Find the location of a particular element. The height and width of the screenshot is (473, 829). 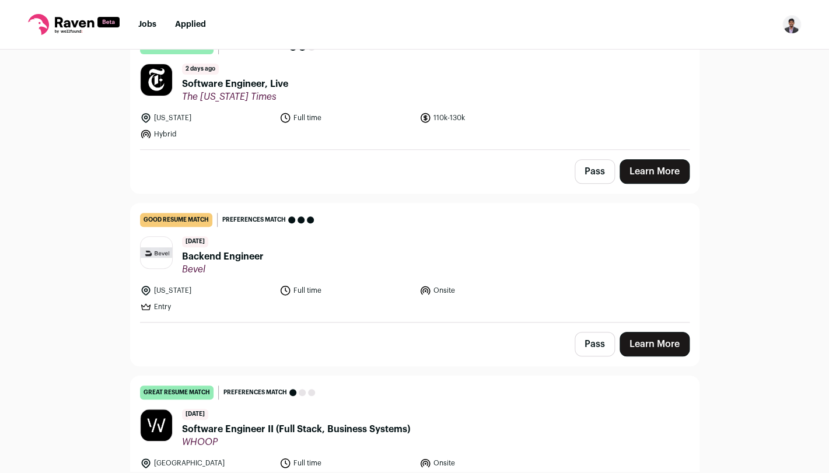

span: Backend Engineer is located at coordinates (223, 257).